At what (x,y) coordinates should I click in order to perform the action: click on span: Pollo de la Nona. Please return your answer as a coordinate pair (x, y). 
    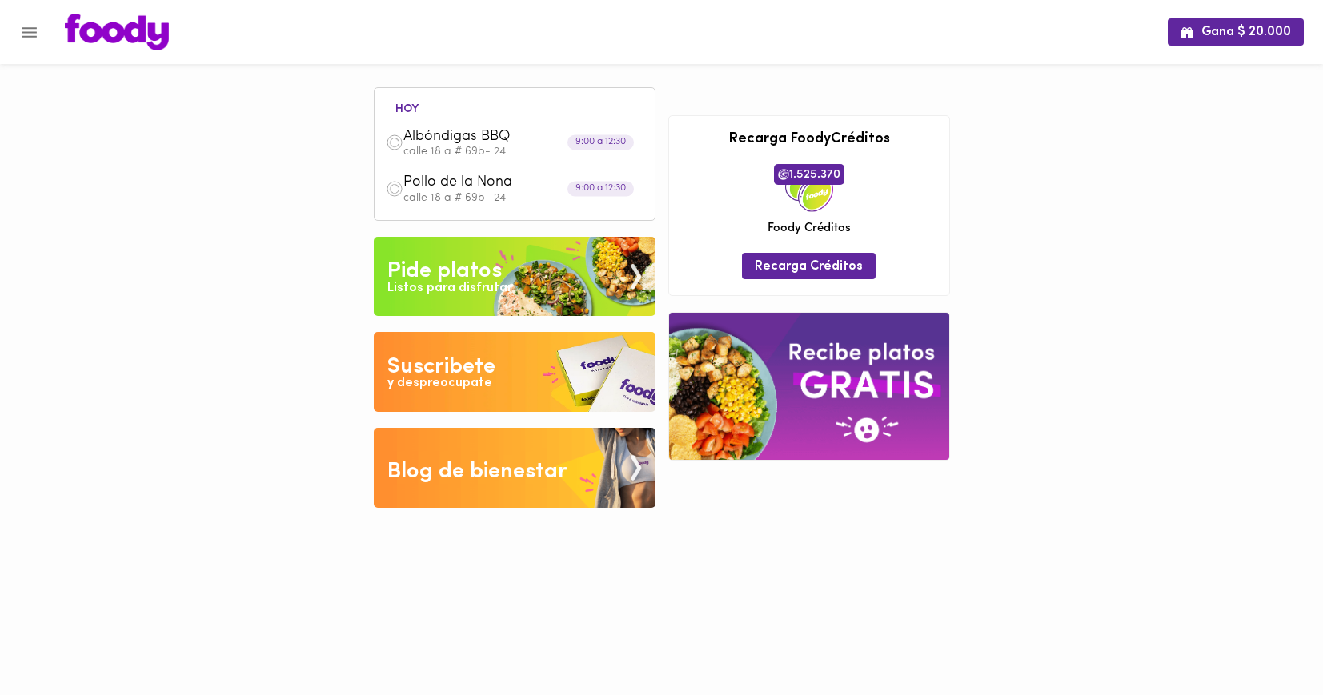
    Looking at the image, I should click on (495, 182).